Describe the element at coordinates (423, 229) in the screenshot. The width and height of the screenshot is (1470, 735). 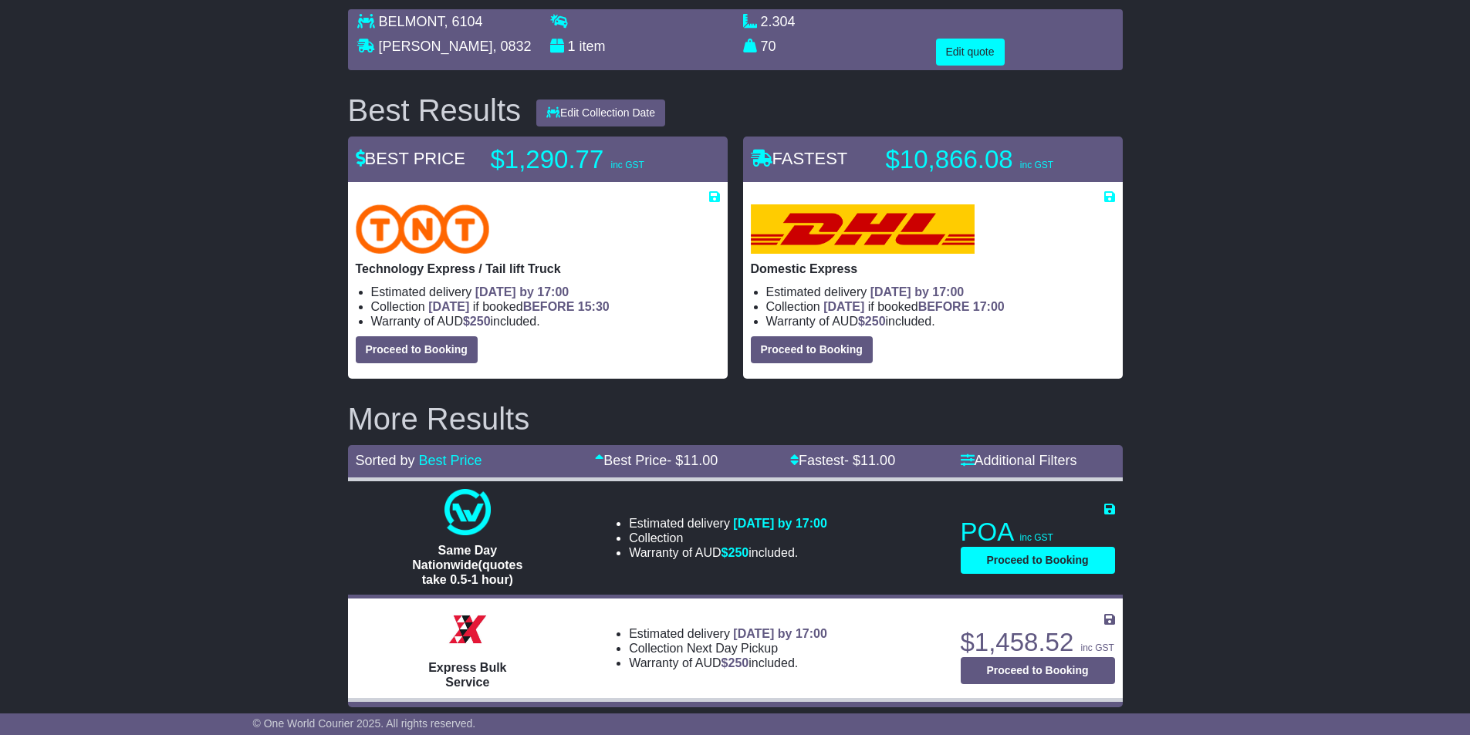
I see `img: TNT Domestic: Technology Express / Tail lift Truck` at that location.